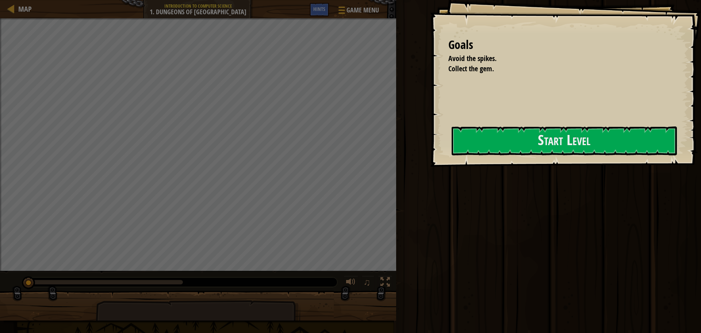 Image resolution: width=701 pixels, height=333 pixels. I want to click on li: Avoid the spikes., so click(557, 58).